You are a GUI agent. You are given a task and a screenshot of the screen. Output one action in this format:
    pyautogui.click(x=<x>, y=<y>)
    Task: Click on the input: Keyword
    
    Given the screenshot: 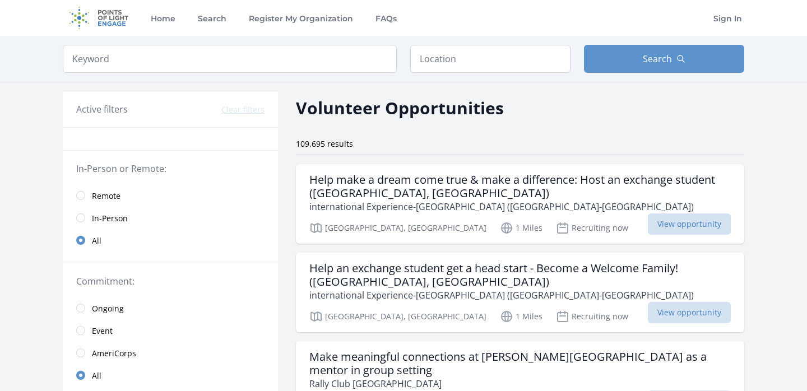 What is the action you would take?
    pyautogui.click(x=230, y=59)
    